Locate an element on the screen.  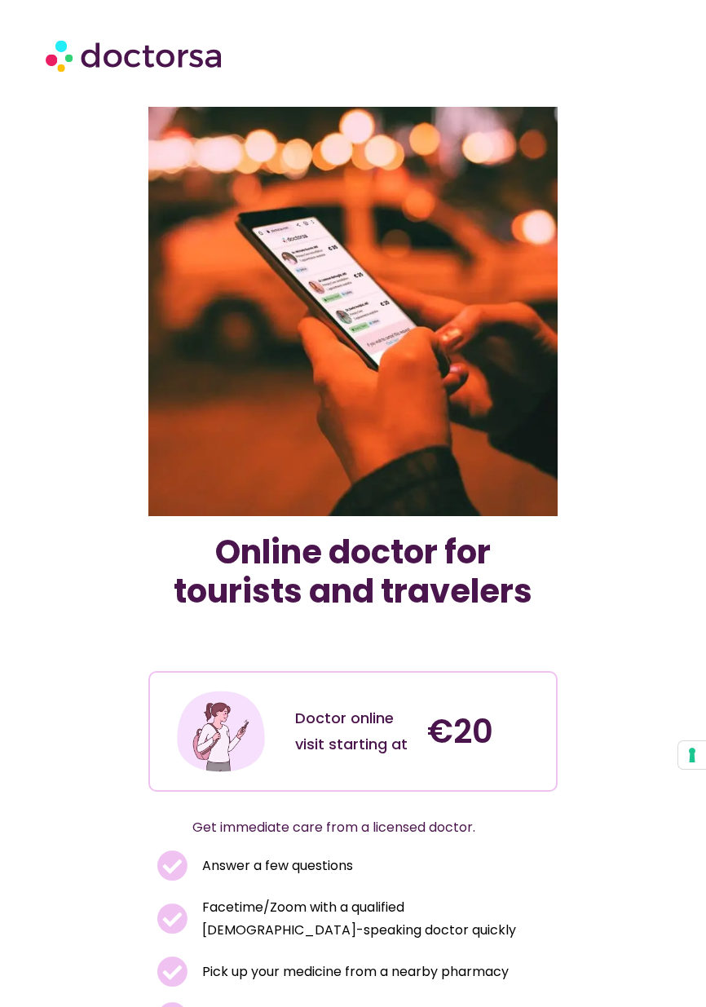
h4: €20 is located at coordinates (485, 732).